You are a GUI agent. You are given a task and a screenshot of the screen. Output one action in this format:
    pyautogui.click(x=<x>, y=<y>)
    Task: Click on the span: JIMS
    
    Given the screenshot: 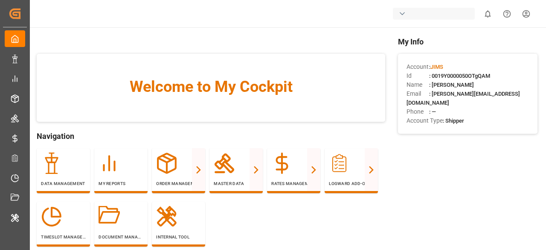 What is the action you would take?
    pyautogui.click(x=437, y=67)
    